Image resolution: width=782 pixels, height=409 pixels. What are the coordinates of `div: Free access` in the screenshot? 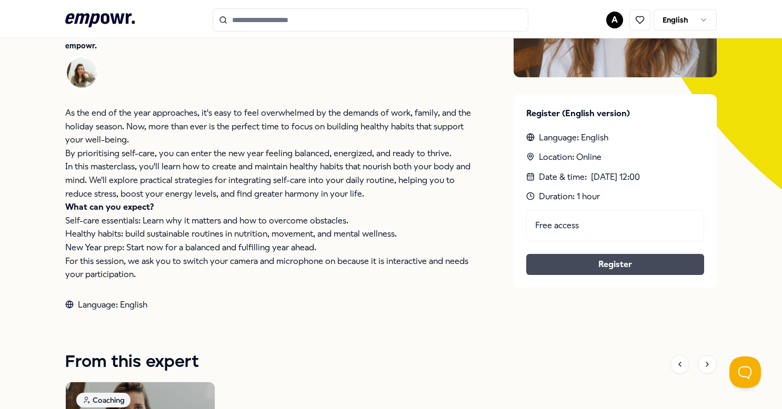 It's located at (615, 226).